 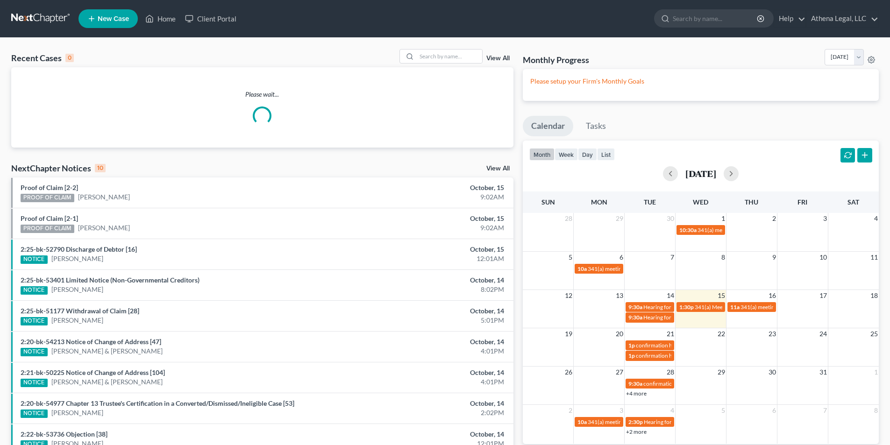 I want to click on span: 17, so click(x=823, y=296).